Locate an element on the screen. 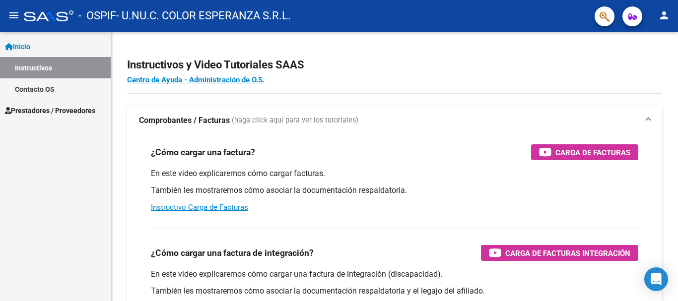  button: Carga de Facturas is located at coordinates (585, 152).